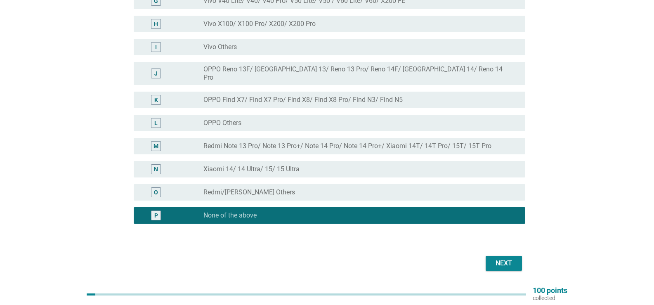  I want to click on label: Vivo Others, so click(220, 47).